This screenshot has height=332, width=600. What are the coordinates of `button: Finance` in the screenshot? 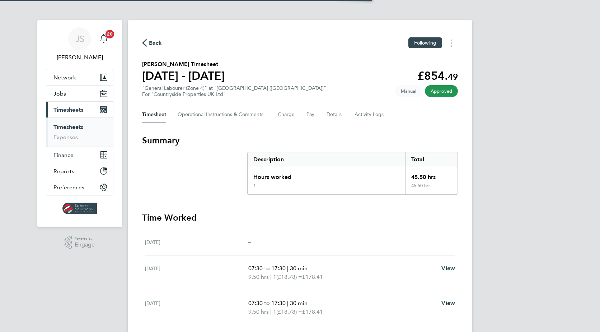 It's located at (80, 155).